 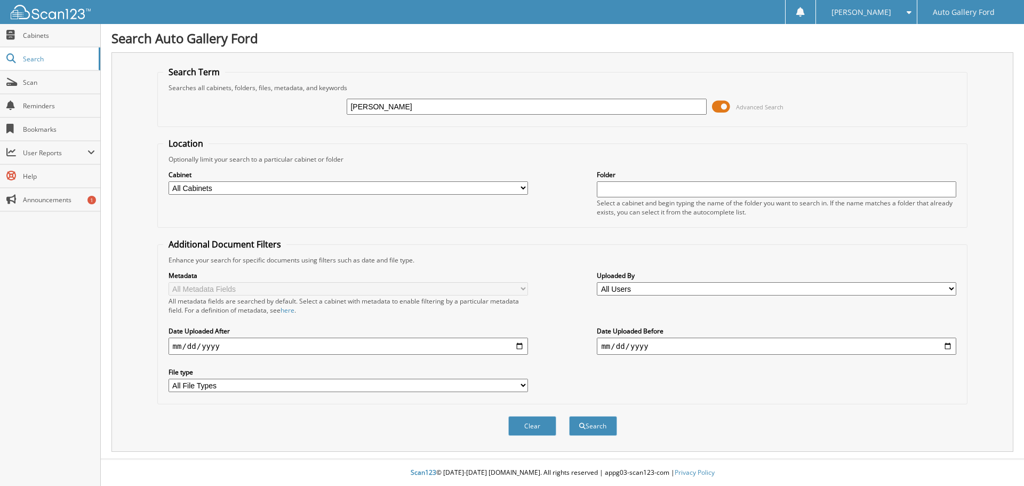 What do you see at coordinates (563, 260) in the screenshot?
I see `div: Enhance your search for specific documents using filters such as date and file type.` at bounding box center [563, 260].